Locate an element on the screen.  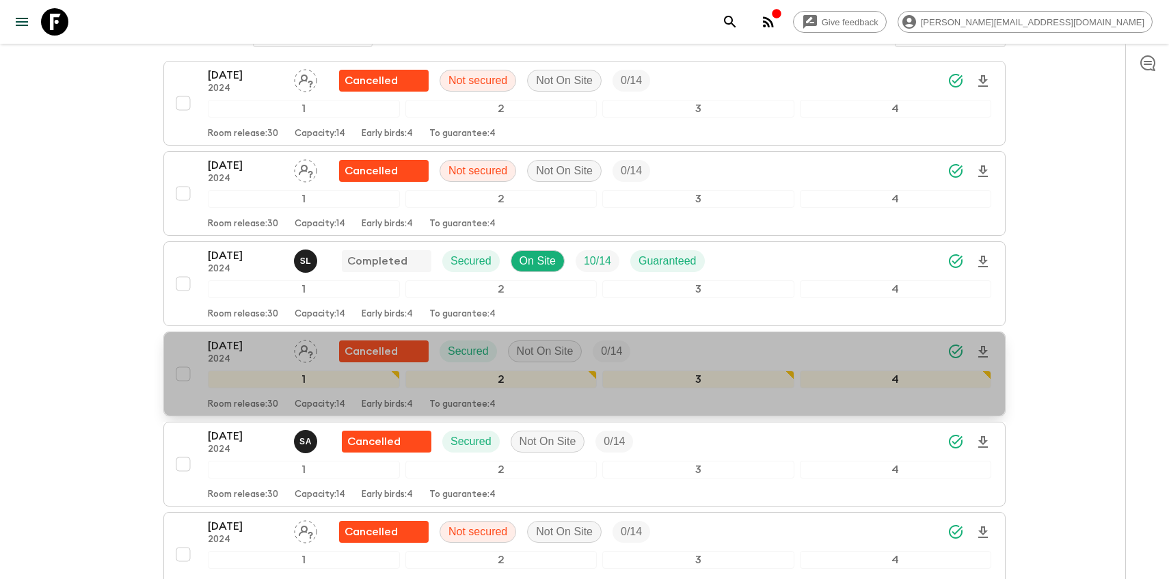
span: Samir Achahri is located at coordinates (307, 440).